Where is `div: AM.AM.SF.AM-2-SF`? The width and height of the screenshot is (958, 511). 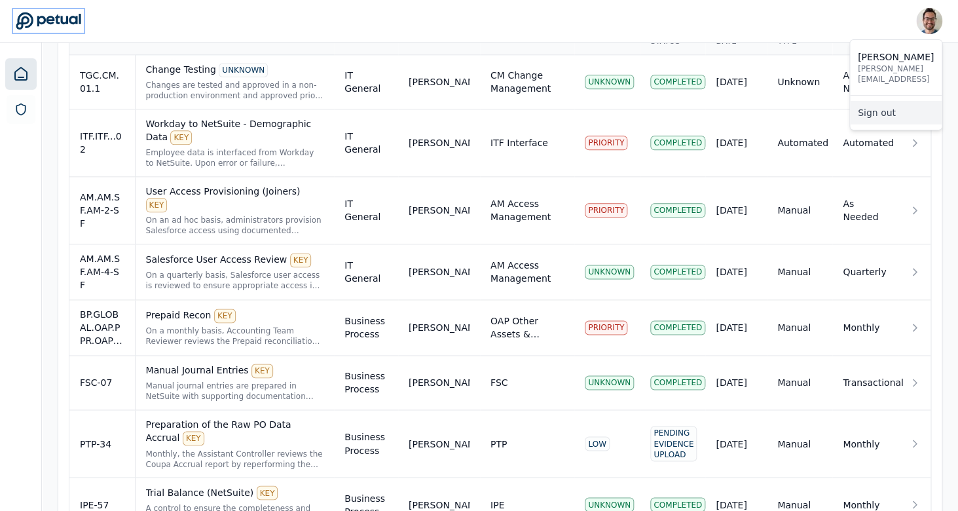
div: AM.AM.SF.AM-2-SF is located at coordinates (102, 210).